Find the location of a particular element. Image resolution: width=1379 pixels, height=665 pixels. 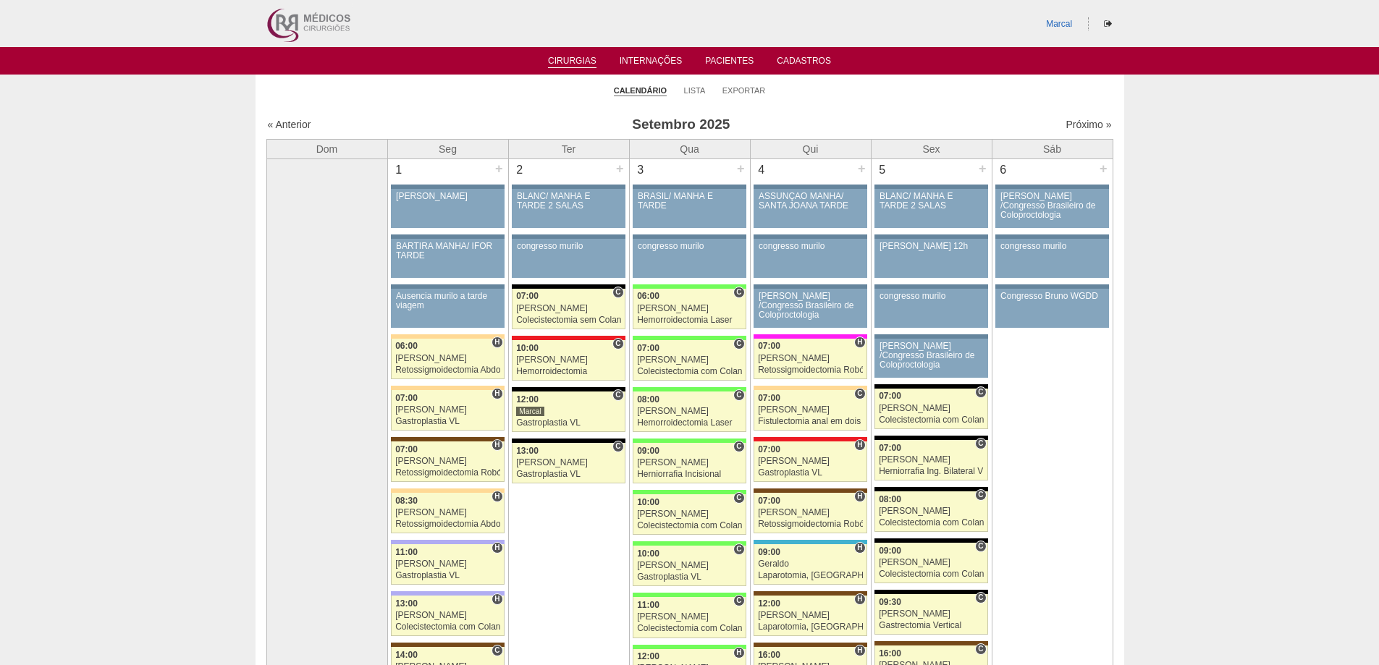

div: 6 is located at coordinates (1003, 170).